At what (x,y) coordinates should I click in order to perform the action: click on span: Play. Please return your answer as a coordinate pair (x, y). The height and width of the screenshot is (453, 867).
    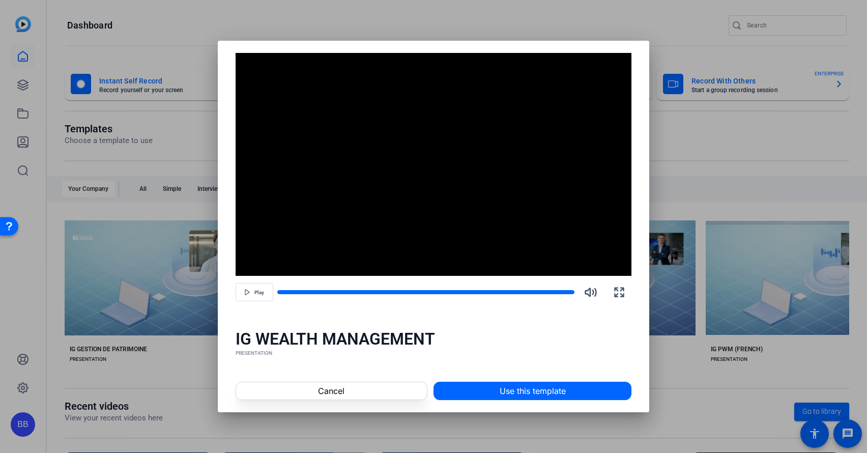
    Looking at the image, I should click on (259, 293).